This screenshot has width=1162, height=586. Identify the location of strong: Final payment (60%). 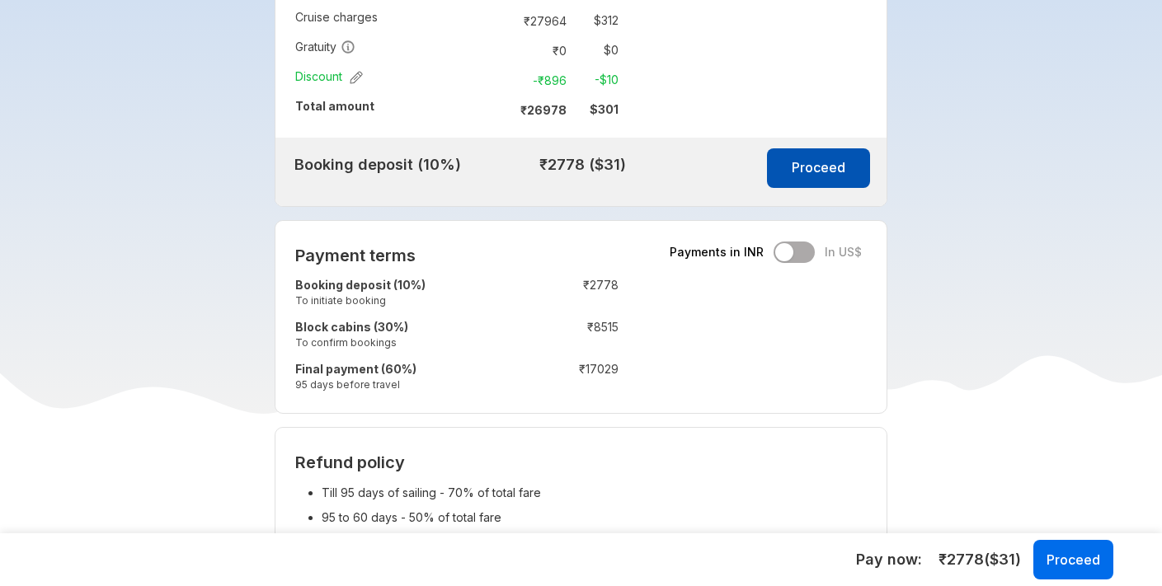
(355, 369).